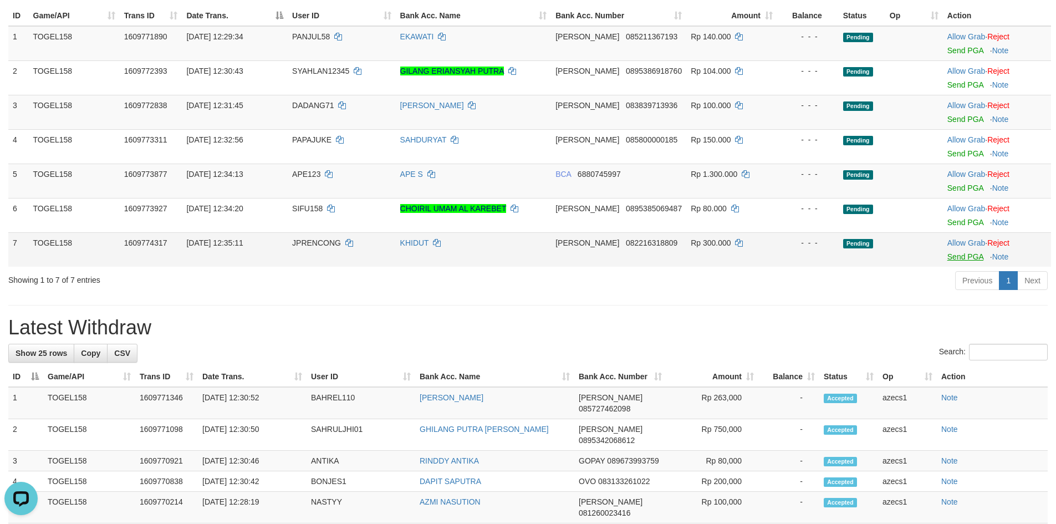 The height and width of the screenshot is (524, 1056). I want to click on th: ID: activate to sort column descending, so click(26, 376).